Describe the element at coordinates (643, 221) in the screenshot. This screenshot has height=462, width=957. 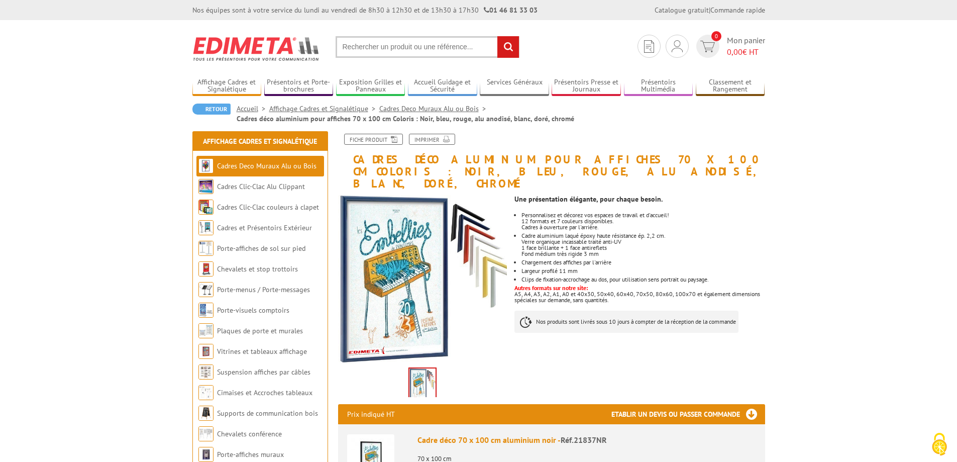
I see `li: Personnalisez et décorez vos espaces de travail et d'accueil! 12 formats et 7 couleurs disponible...` at that location.